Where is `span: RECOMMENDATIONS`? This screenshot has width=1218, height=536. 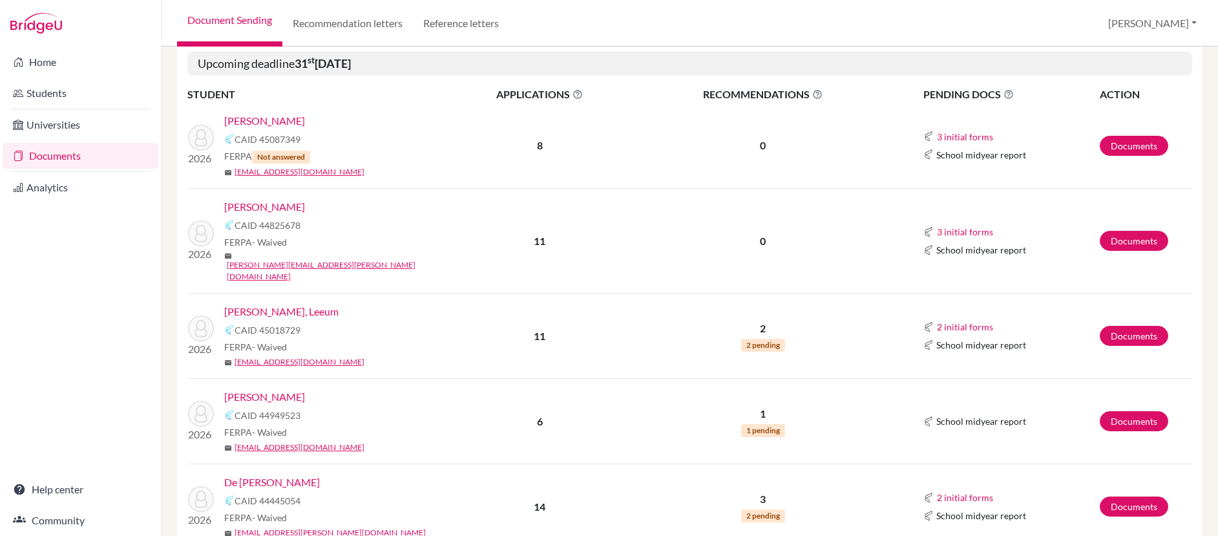 span: RECOMMENDATIONS is located at coordinates (763, 94).